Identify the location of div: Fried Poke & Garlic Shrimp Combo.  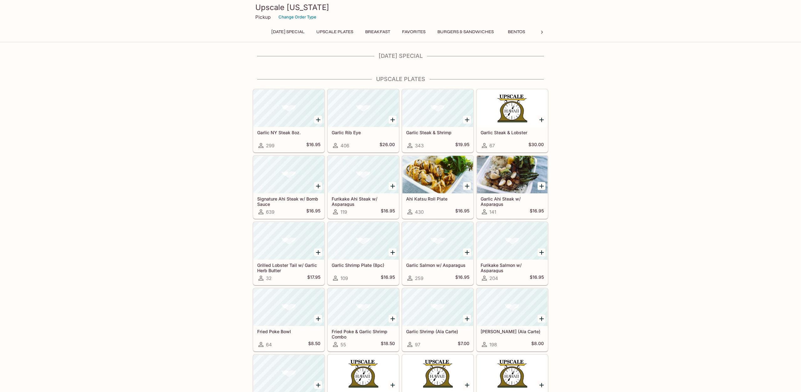
(363, 307).